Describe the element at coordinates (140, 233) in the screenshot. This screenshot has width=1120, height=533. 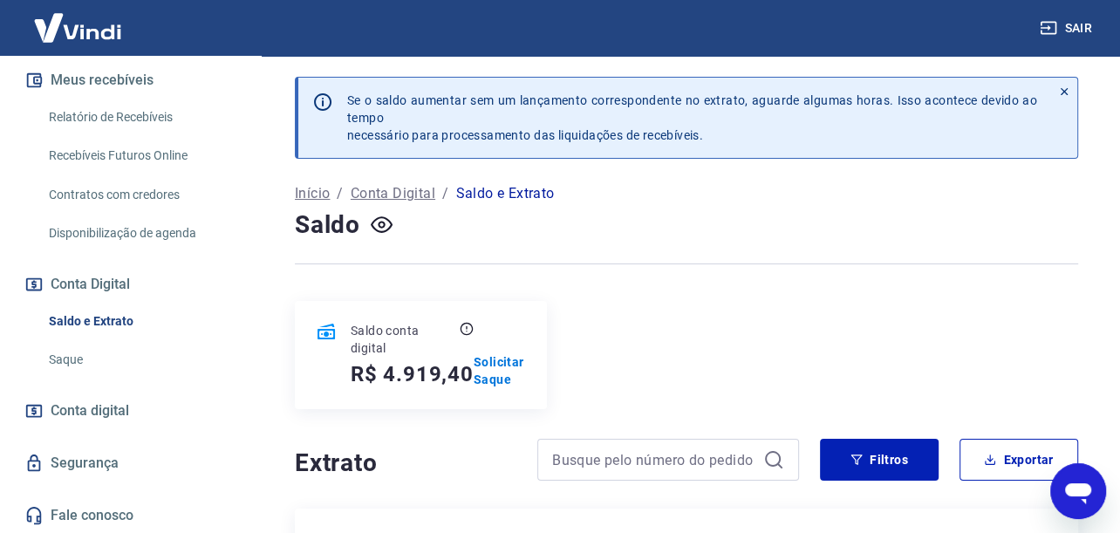
I see `a: Disponibilização de agenda` at that location.